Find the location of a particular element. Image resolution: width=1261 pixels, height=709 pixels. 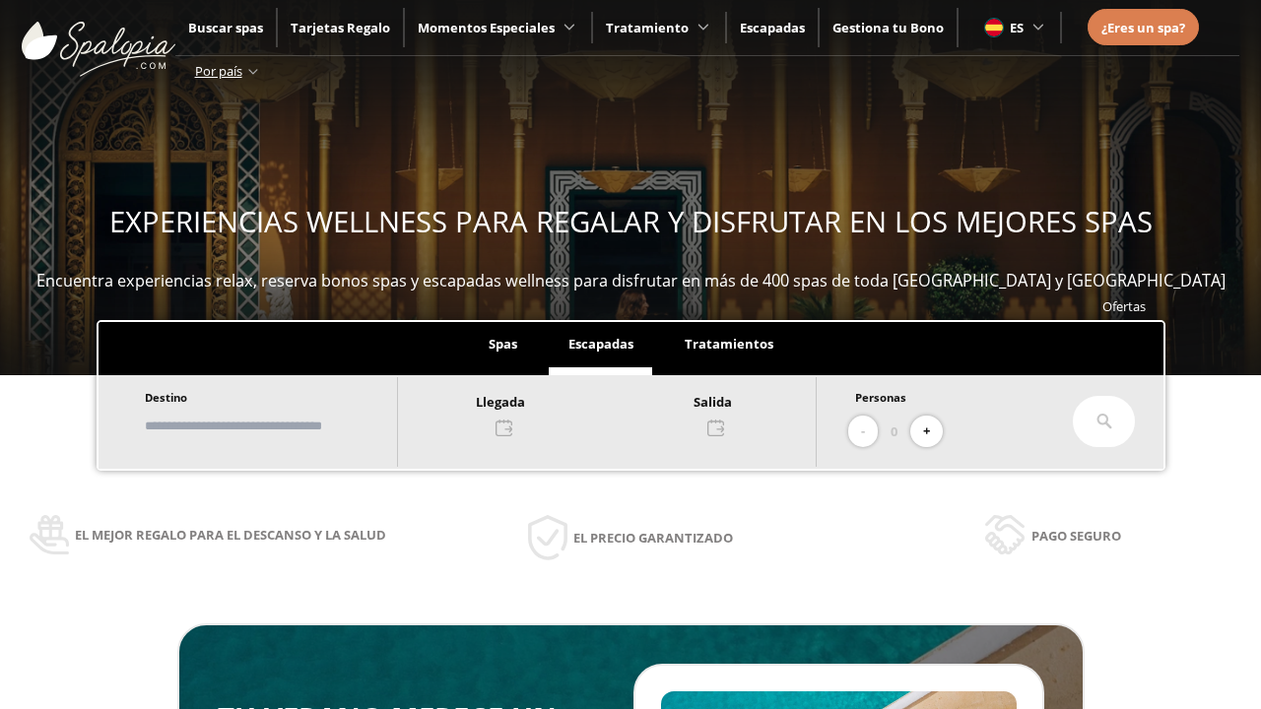

span: Personas is located at coordinates (881, 397).